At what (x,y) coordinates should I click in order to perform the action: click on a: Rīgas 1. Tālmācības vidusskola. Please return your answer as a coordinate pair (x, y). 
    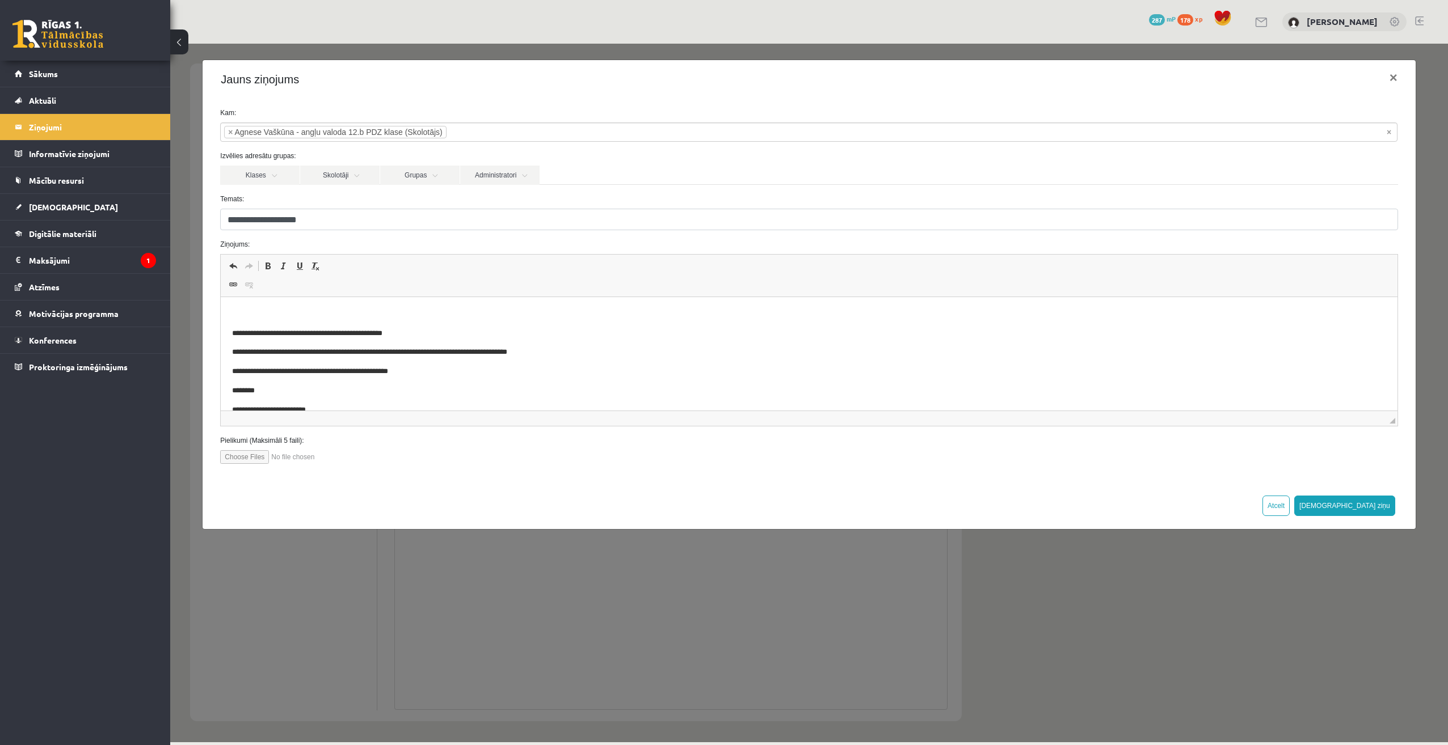
    Looking at the image, I should click on (58, 34).